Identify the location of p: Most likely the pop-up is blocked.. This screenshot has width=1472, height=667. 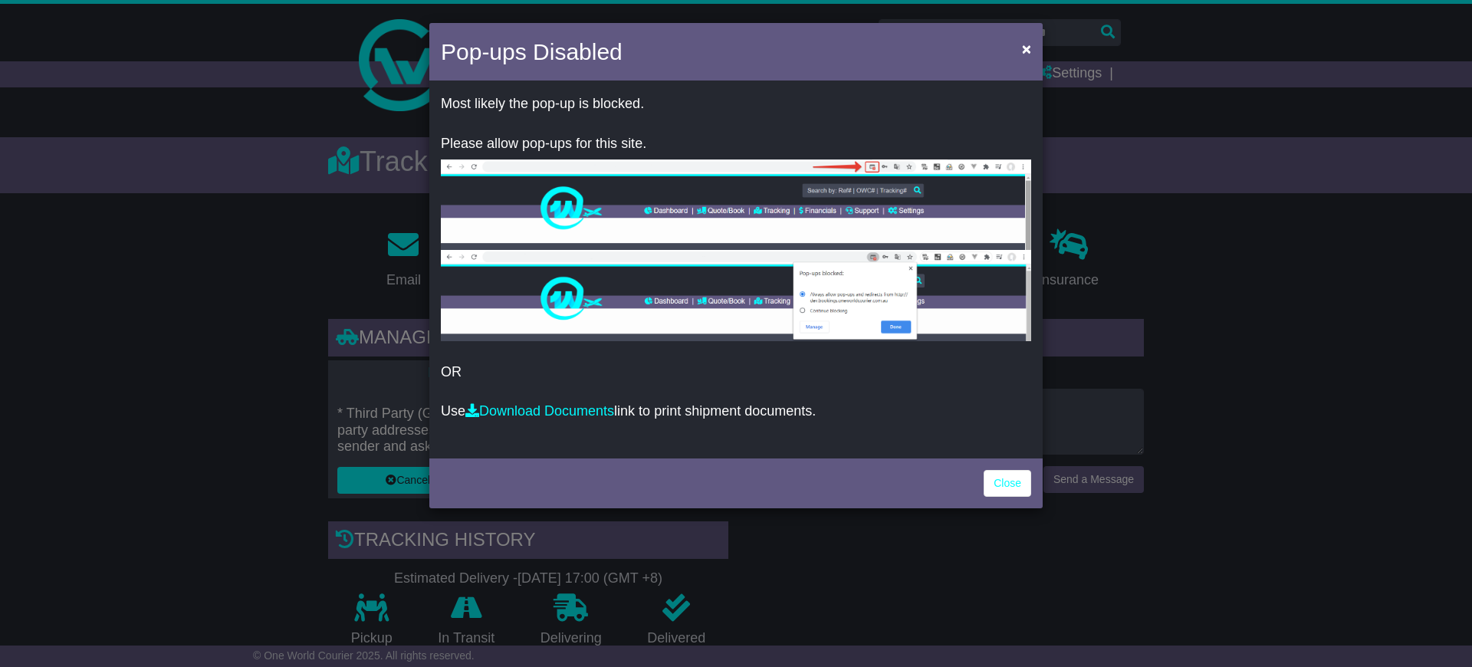
(736, 104).